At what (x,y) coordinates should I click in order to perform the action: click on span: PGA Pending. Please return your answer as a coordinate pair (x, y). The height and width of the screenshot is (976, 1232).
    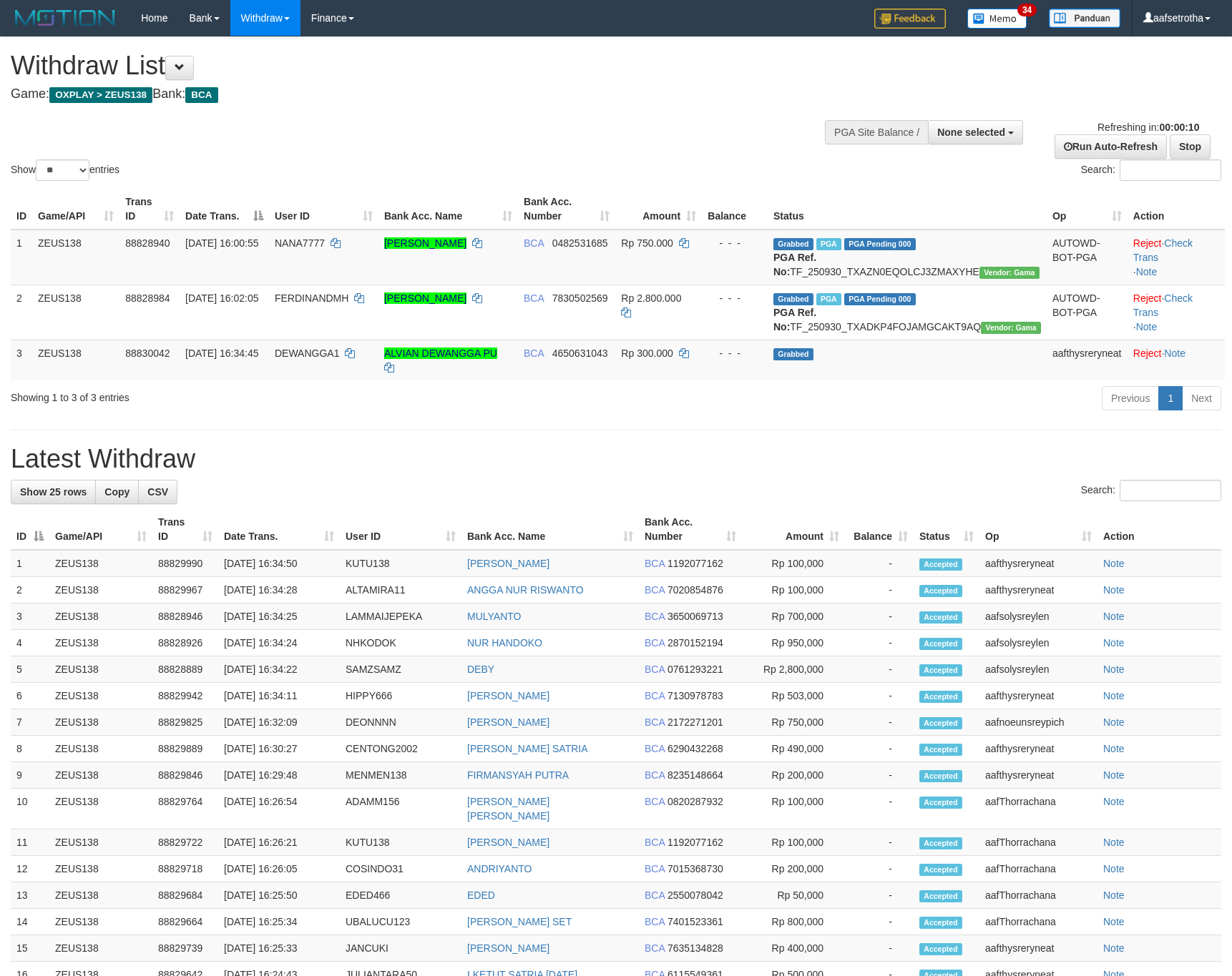
    Looking at the image, I should click on (879, 299).